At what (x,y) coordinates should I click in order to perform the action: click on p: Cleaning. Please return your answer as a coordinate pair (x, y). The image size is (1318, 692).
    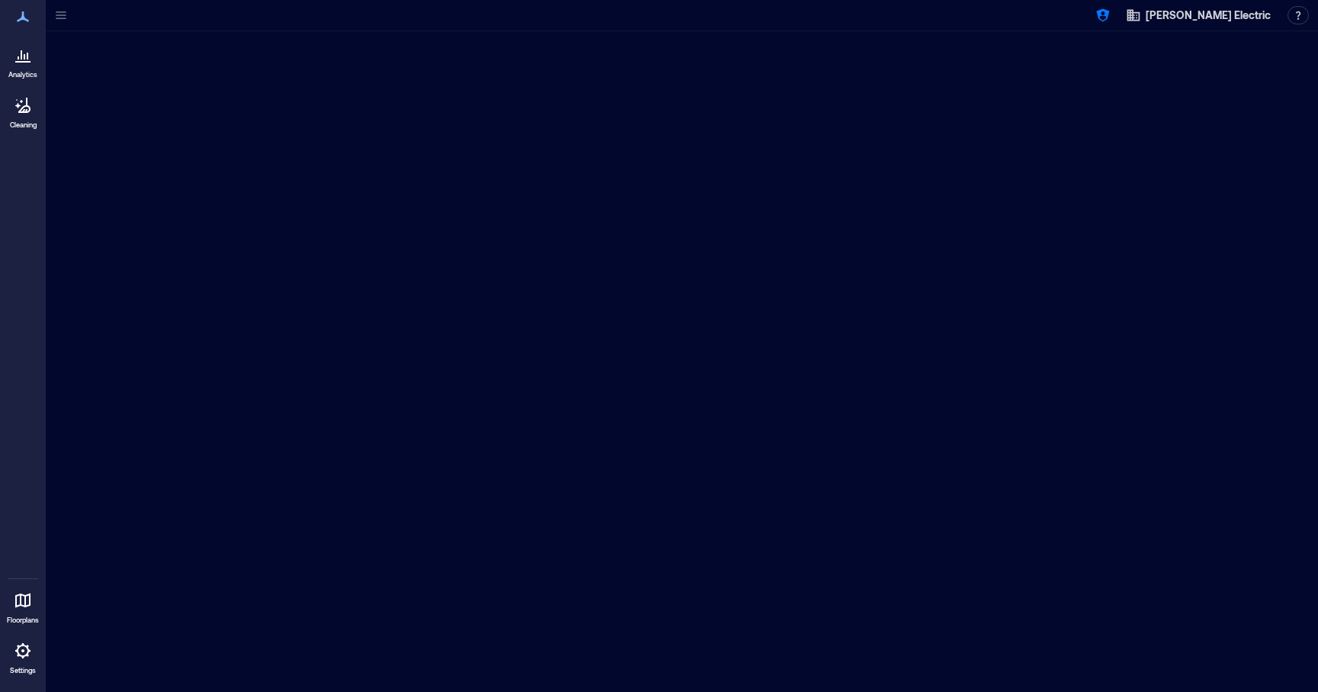
    Looking at the image, I should click on (23, 125).